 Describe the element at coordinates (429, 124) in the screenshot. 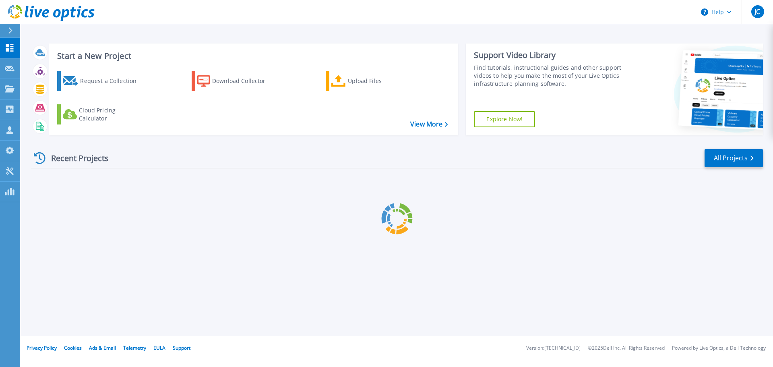

I see `a: View More` at that location.